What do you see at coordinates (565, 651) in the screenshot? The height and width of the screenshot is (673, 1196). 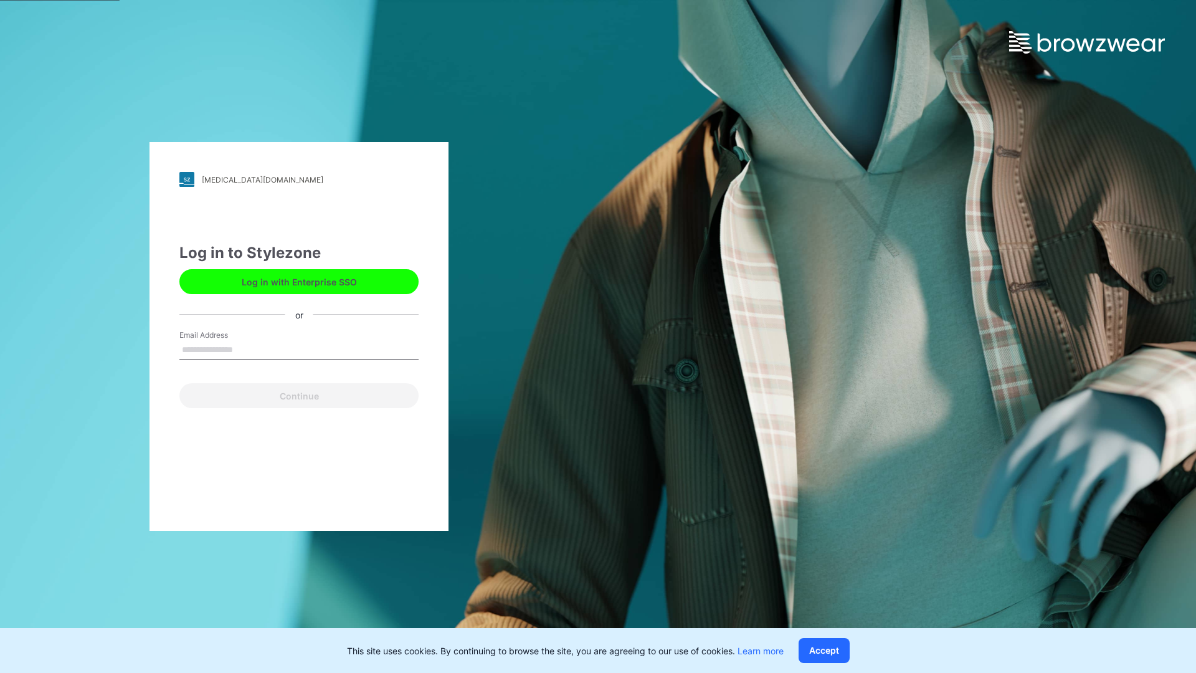 I see `p: This site uses cookies. By continuing to browse the site, you are agreeing to our use of cookies.` at bounding box center [565, 651].